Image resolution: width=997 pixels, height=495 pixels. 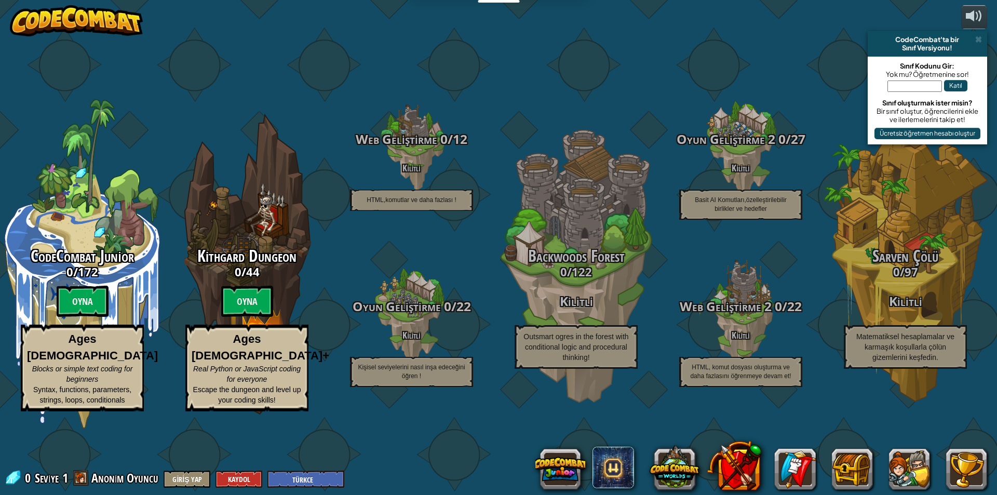 I want to click on span: 44, so click(x=253, y=272).